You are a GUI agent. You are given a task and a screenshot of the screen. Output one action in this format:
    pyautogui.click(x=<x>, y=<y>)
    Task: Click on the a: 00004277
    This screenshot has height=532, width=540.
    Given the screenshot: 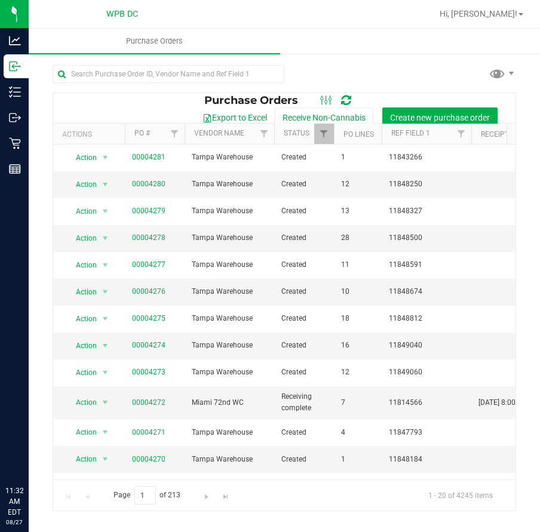 What is the action you would take?
    pyautogui.click(x=149, y=265)
    